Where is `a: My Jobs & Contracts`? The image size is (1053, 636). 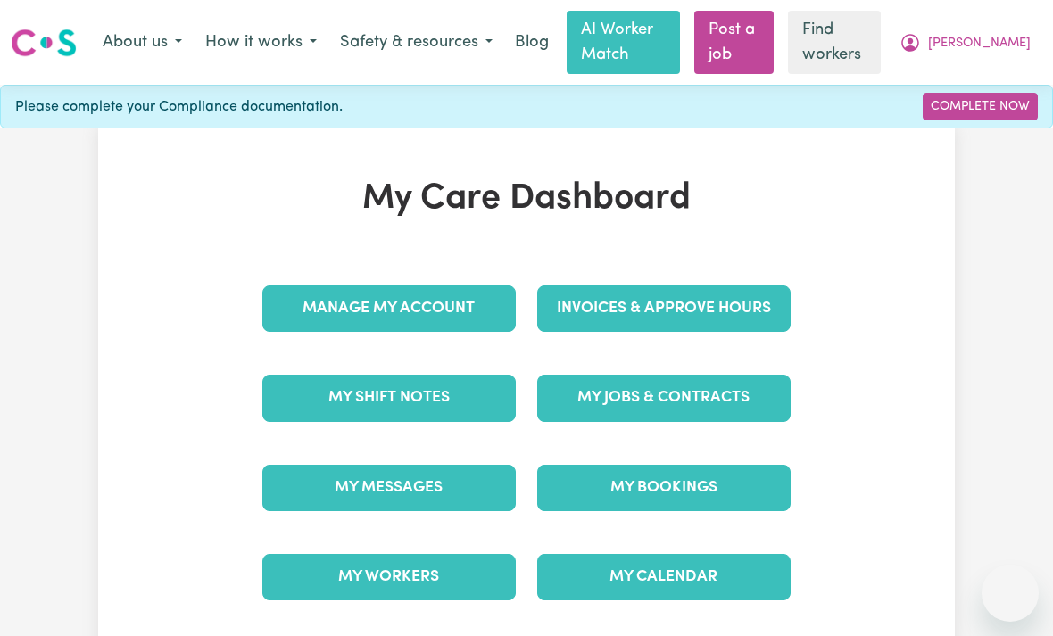 a: My Jobs & Contracts is located at coordinates (664, 398).